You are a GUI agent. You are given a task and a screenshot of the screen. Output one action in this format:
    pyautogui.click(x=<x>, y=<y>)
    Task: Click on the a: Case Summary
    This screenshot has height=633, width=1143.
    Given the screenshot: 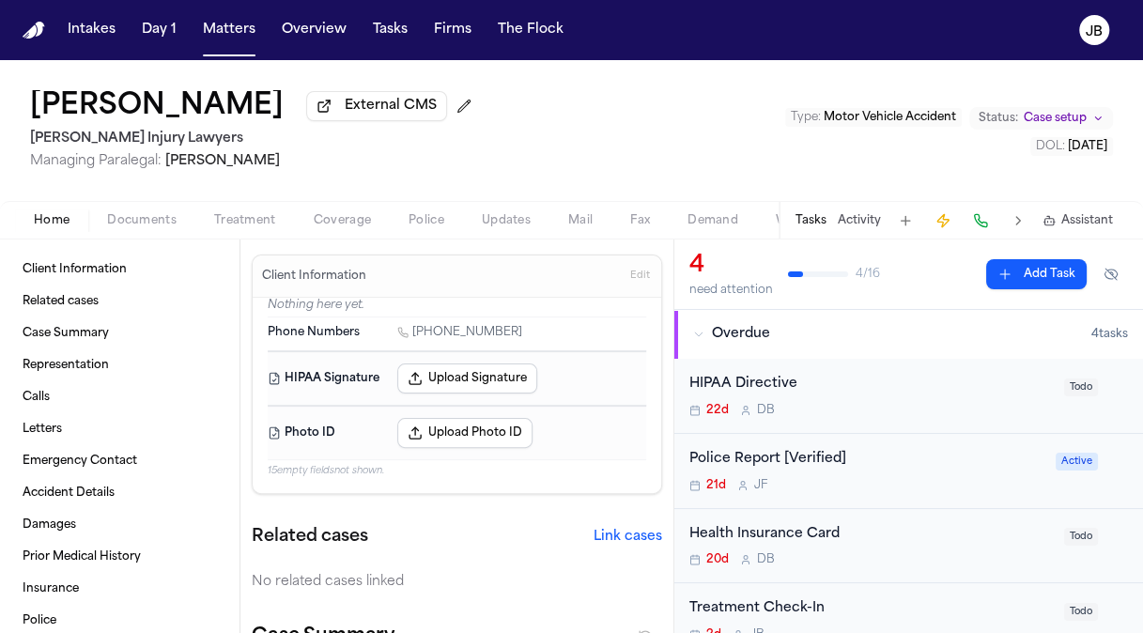 What is the action you would take?
    pyautogui.click(x=119, y=333)
    